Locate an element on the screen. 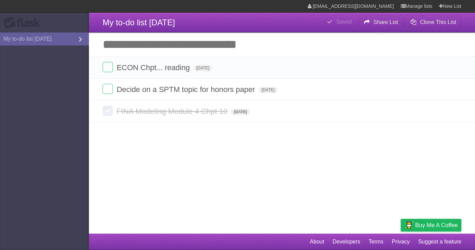 Image resolution: width=475 pixels, height=250 pixels. a: Developers is located at coordinates (346, 242).